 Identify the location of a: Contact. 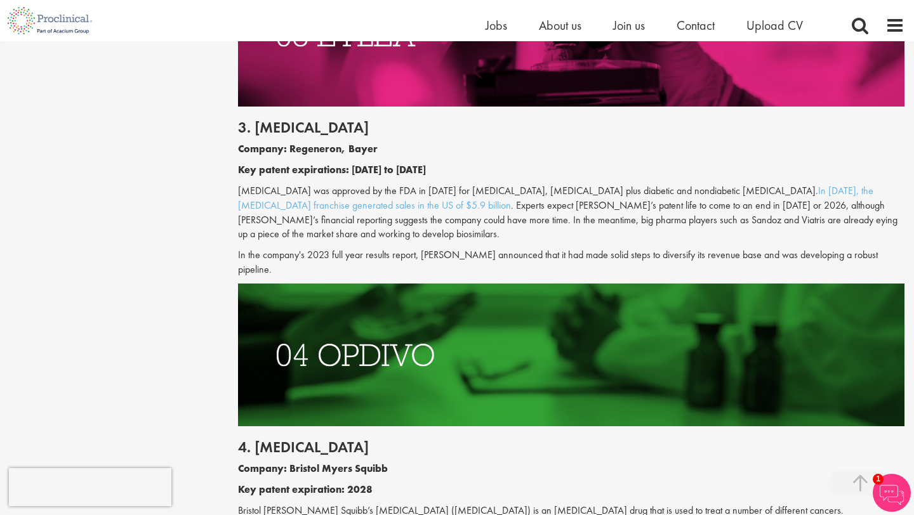
(695, 25).